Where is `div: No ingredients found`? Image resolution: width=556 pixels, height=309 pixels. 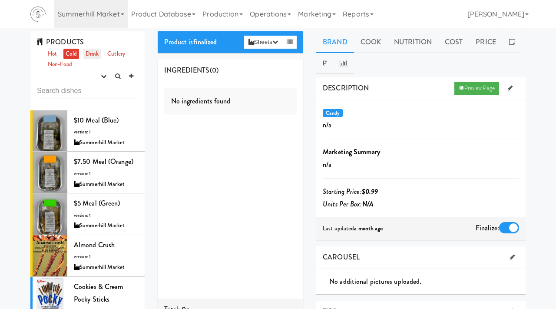 div: No ingredients found is located at coordinates (231, 101).